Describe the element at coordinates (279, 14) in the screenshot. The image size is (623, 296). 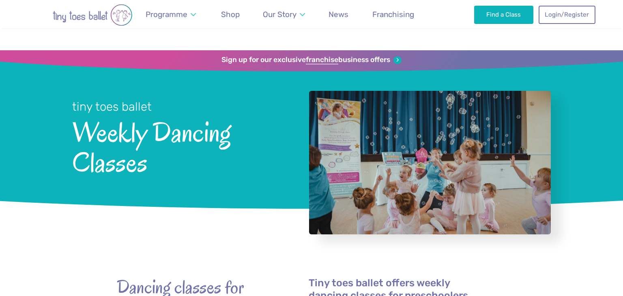
I see `span: Our Story` at that location.